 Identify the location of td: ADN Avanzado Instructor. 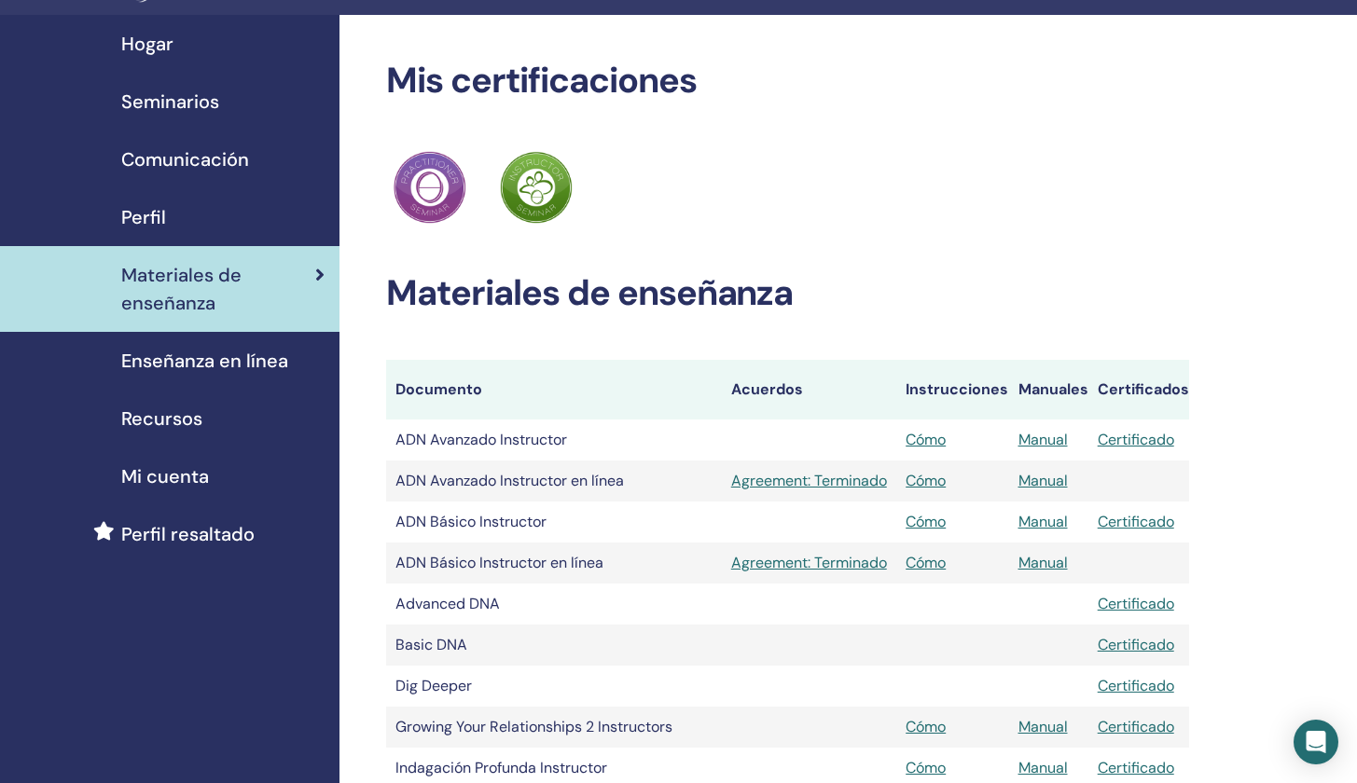
(554, 440).